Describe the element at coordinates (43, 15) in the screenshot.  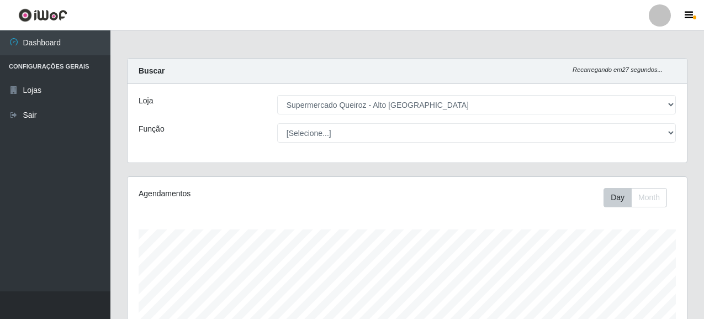
I see `img: CoreUI Logo` at that location.